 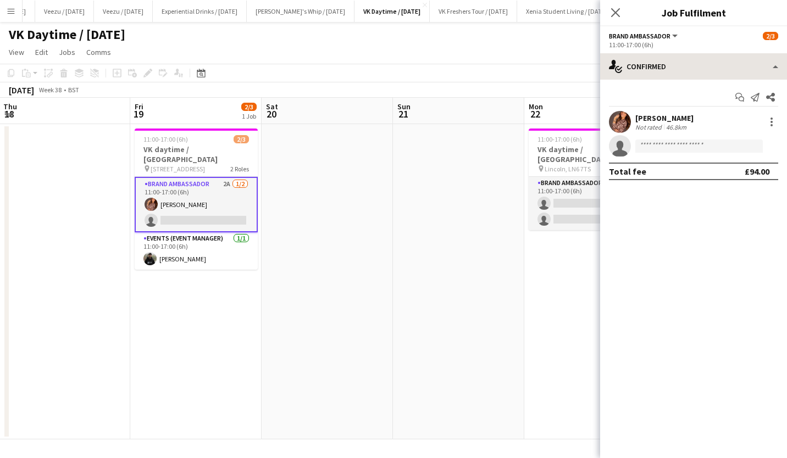 What do you see at coordinates (139, 107) in the screenshot?
I see `span: Fri` at bounding box center [139, 107].